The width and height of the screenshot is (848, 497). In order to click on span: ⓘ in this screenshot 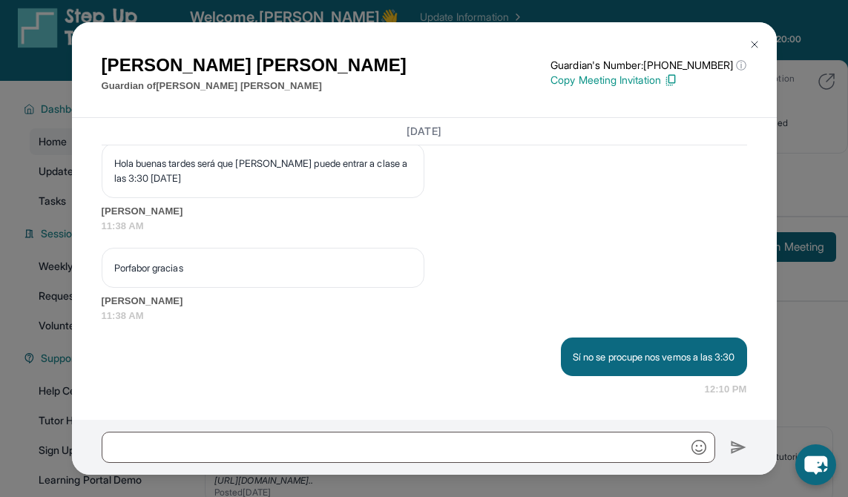, I will do `click(741, 65)`.